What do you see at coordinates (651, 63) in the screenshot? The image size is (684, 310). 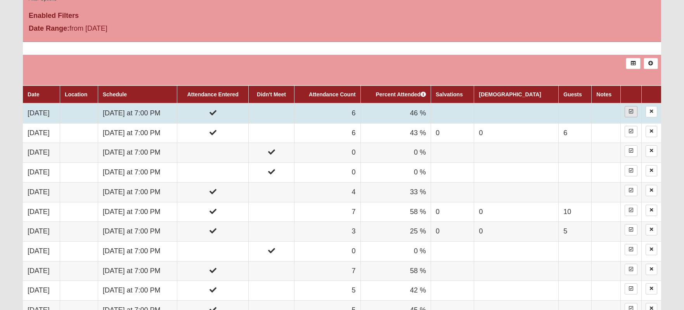 I see `a: Alt+N` at bounding box center [651, 63].